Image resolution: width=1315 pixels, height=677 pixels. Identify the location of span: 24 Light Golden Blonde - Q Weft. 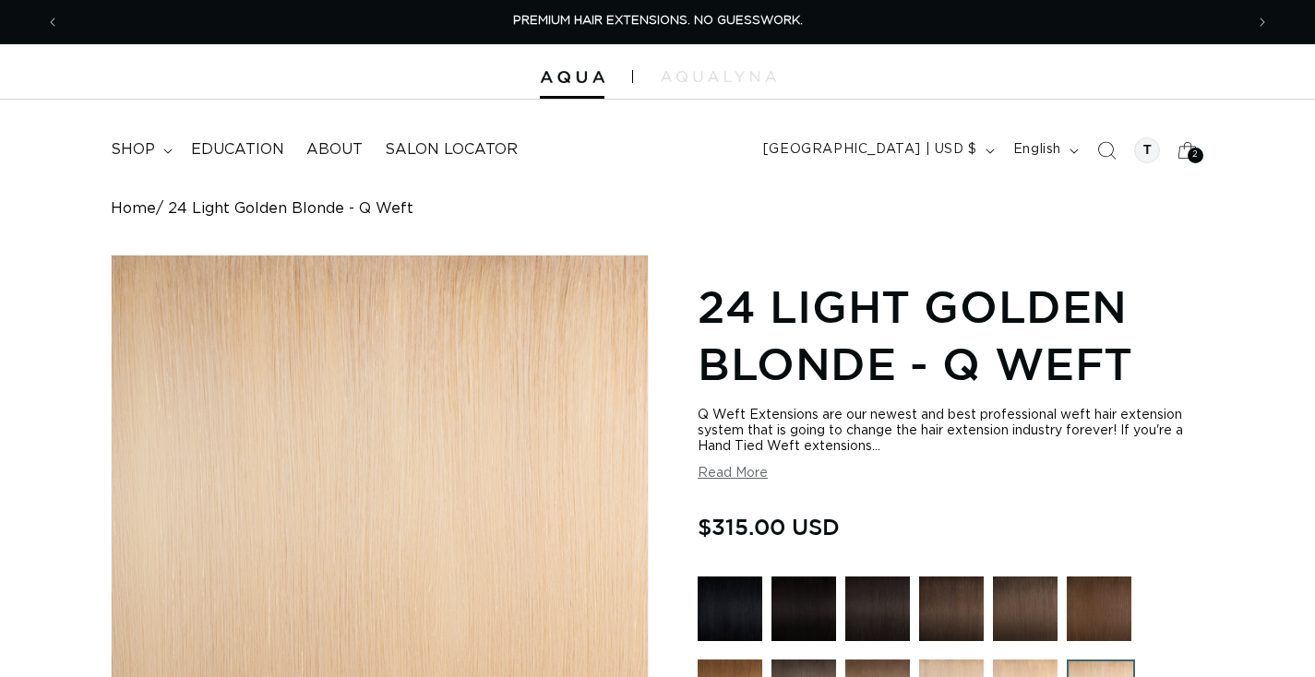
(291, 208).